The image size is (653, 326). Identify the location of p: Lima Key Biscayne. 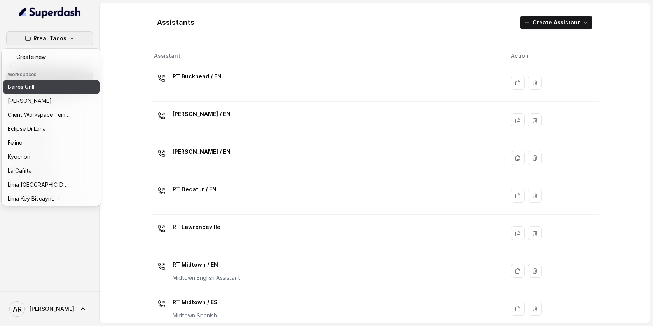
(31, 199).